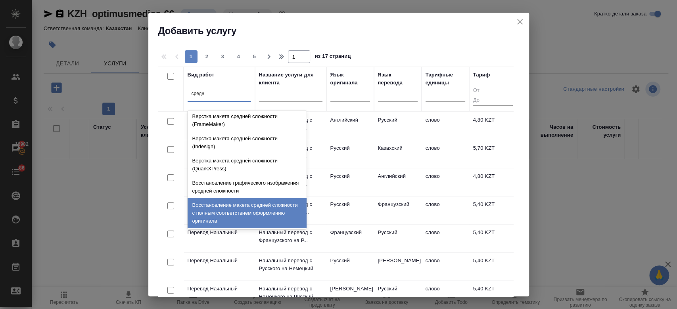 The height and width of the screenshot is (309, 677). I want to click on span: 4, so click(239, 57).